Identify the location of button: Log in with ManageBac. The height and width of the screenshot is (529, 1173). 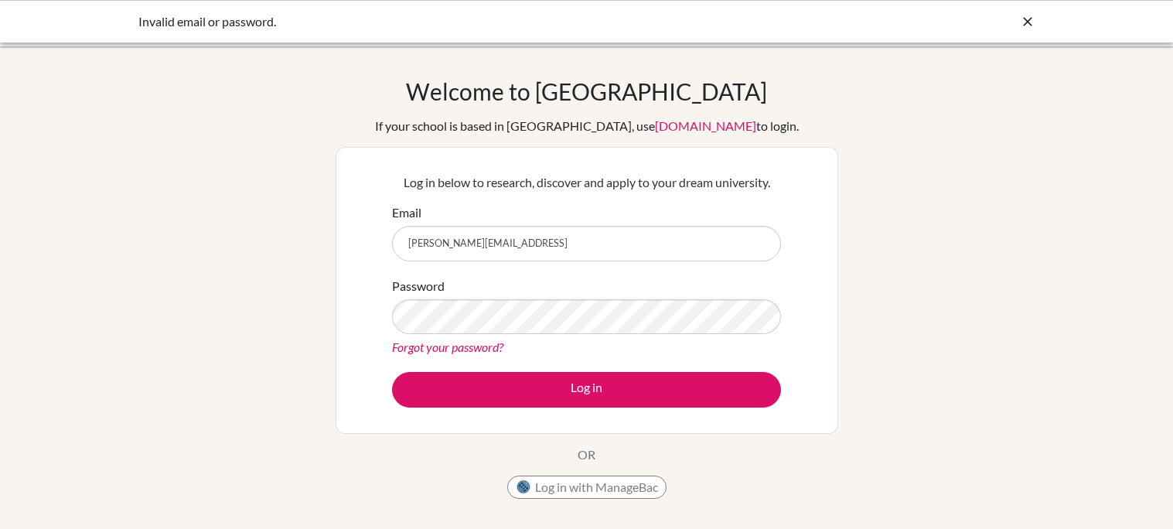
(587, 487).